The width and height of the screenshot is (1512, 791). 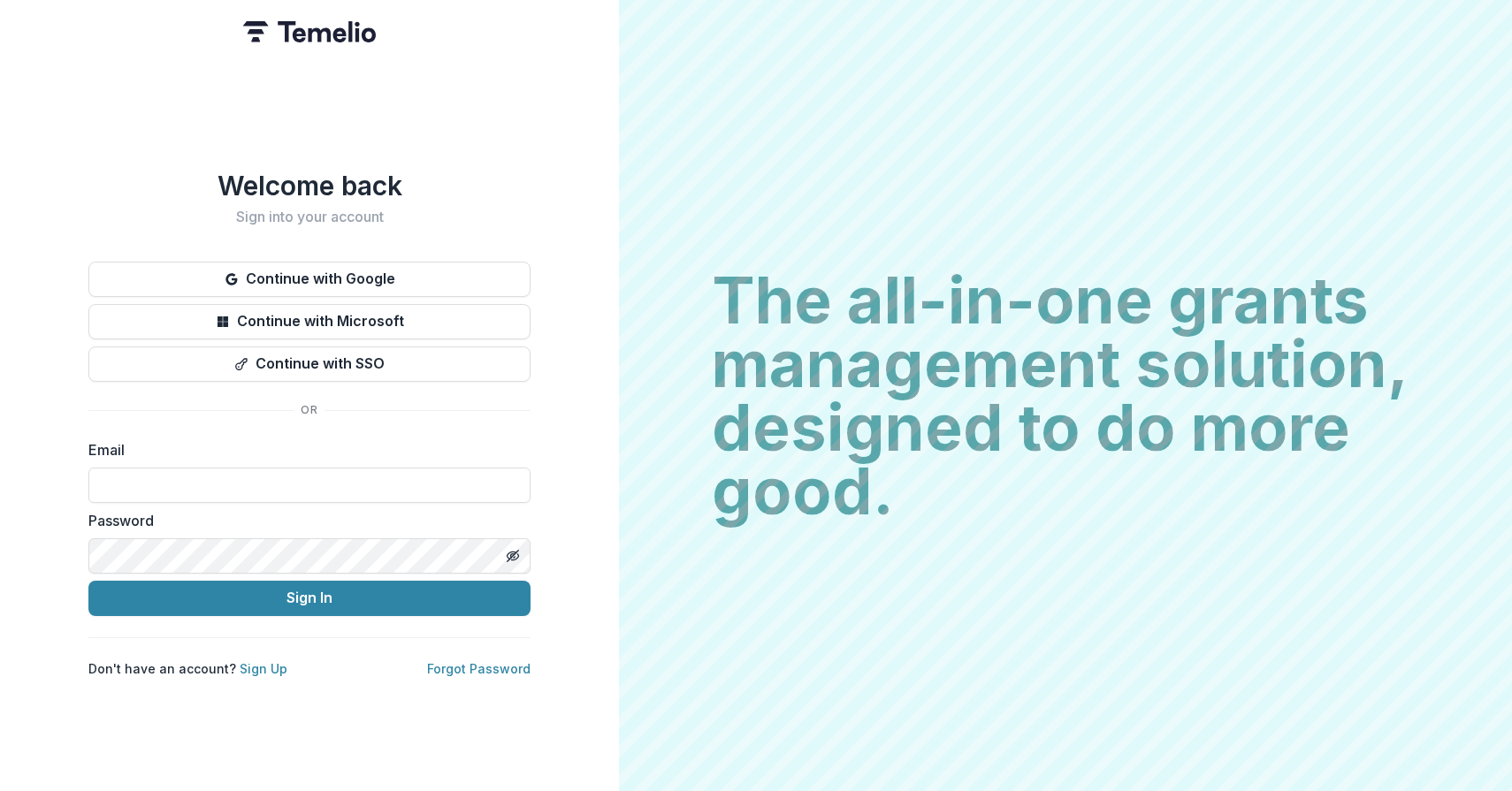 I want to click on a: Forgot Password, so click(x=478, y=669).